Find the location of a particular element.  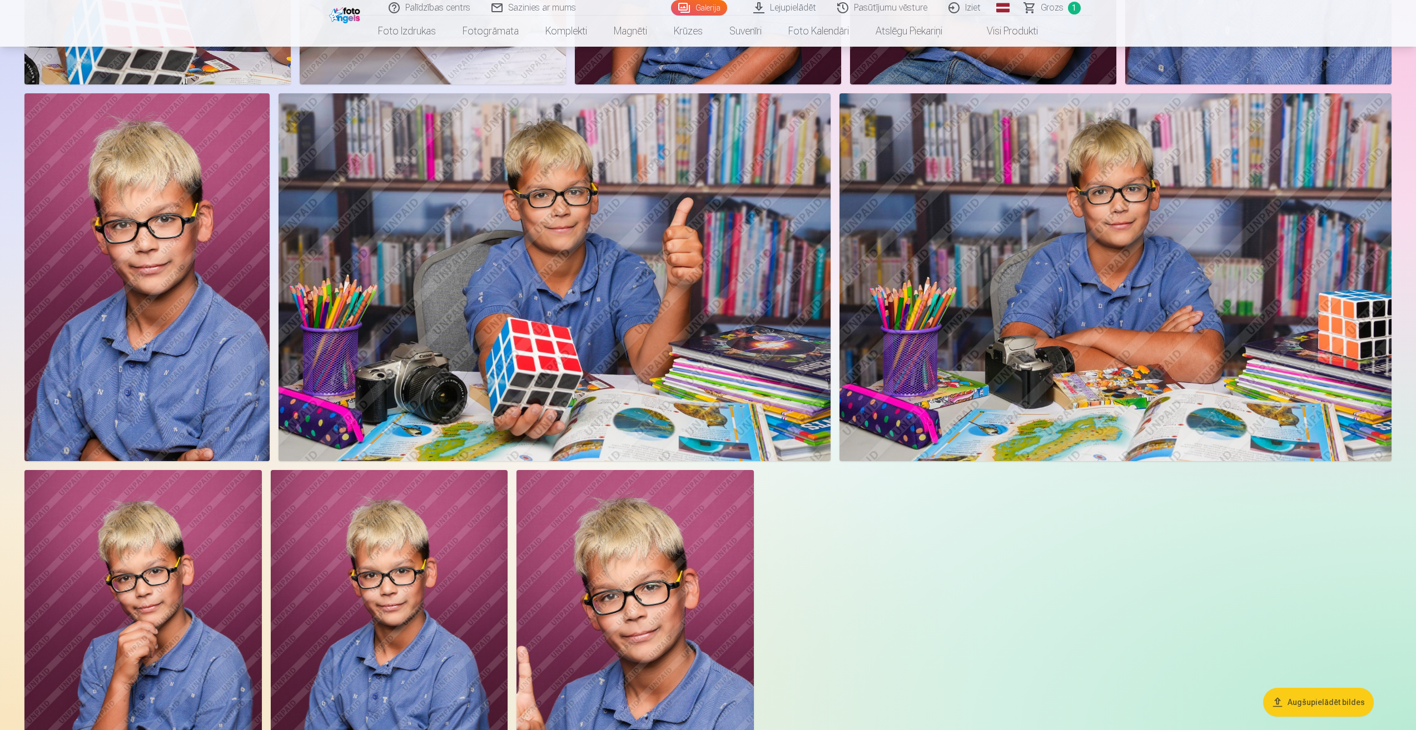

a: Krūzes is located at coordinates (688, 31).